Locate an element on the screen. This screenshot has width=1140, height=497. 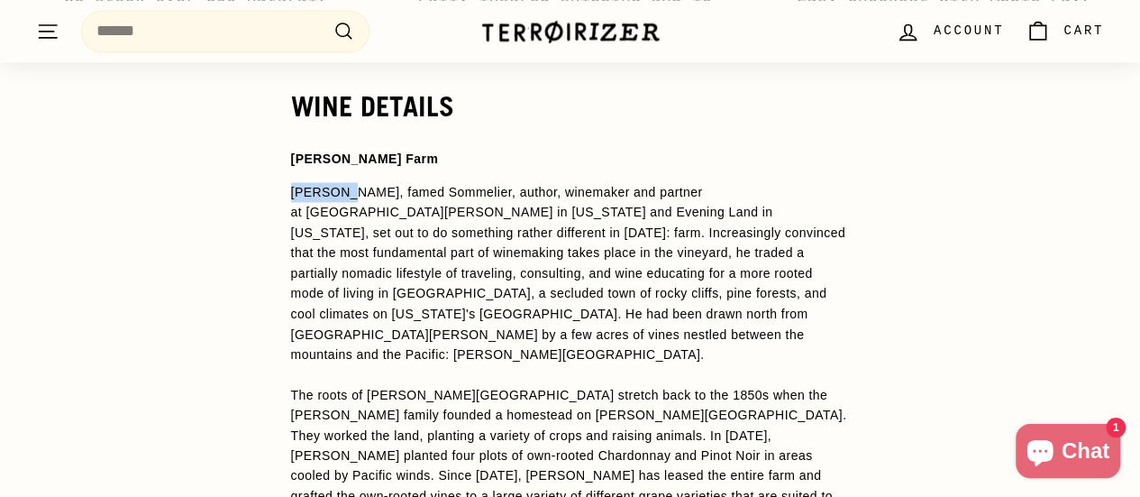
inbox-online-store-chat: Shopify online store chat is located at coordinates (1068, 452).